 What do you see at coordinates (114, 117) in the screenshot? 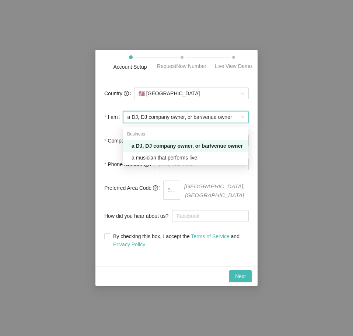
I see `label: I am` at bounding box center [114, 117].